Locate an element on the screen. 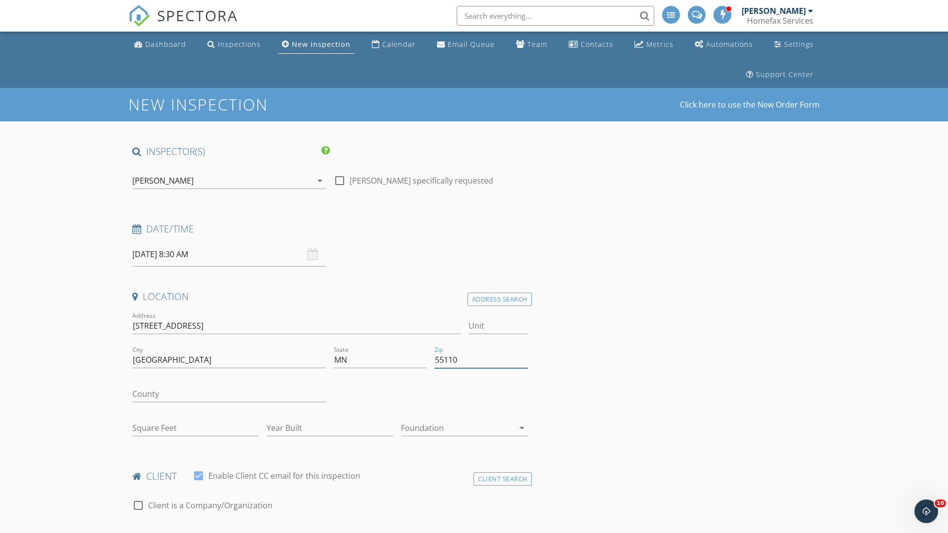 This screenshot has width=948, height=533. a: SPECTORA is located at coordinates (183, 24).